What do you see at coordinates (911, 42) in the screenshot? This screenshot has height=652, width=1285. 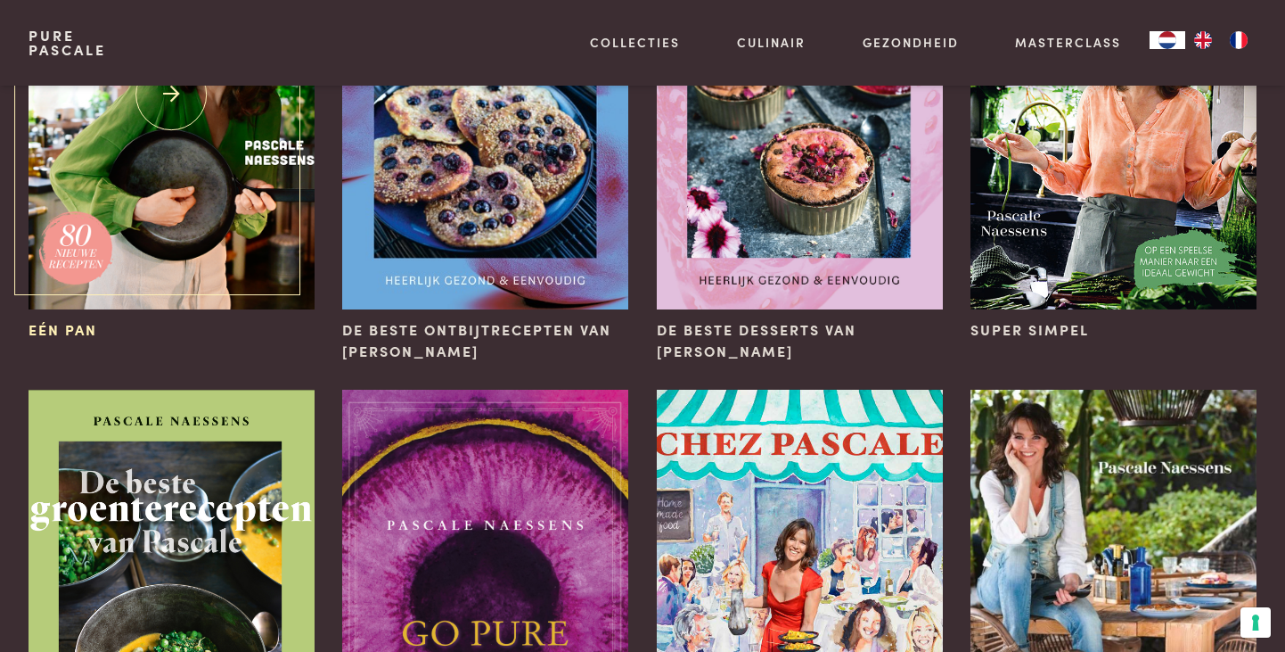 I see `a: Gezondheid` at bounding box center [911, 42].